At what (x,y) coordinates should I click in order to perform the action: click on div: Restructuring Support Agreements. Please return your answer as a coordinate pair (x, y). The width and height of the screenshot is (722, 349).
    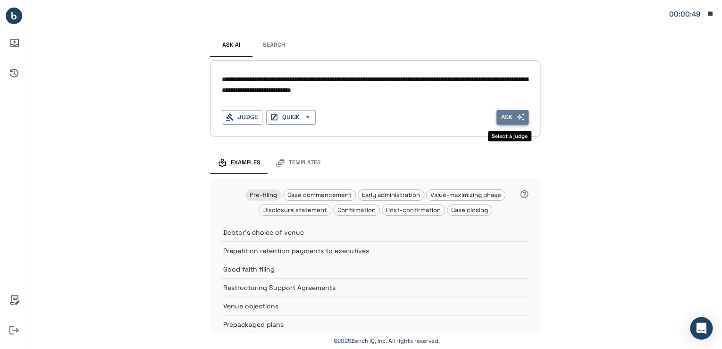
    Looking at the image, I should click on (375, 287).